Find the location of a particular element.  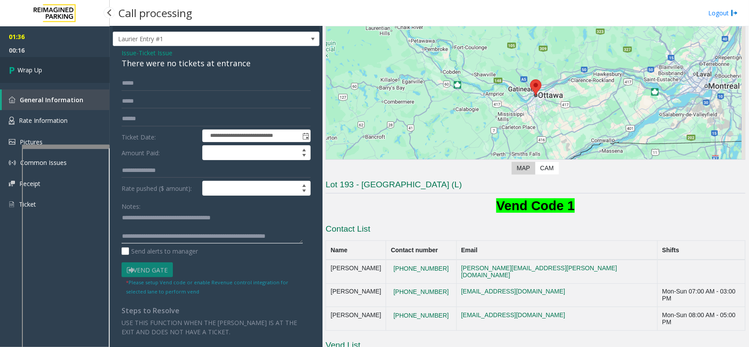

img: logout is located at coordinates (735, 13).